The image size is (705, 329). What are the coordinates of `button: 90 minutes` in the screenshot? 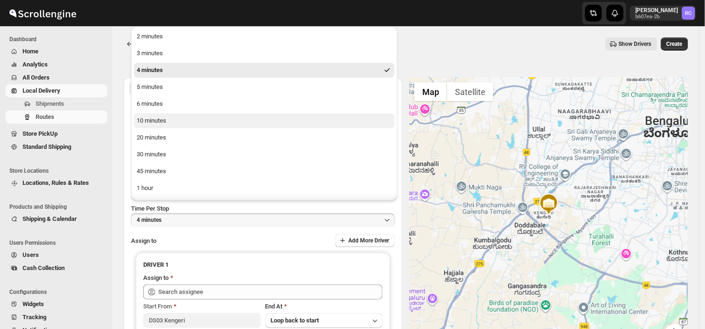 It's located at (264, 205).